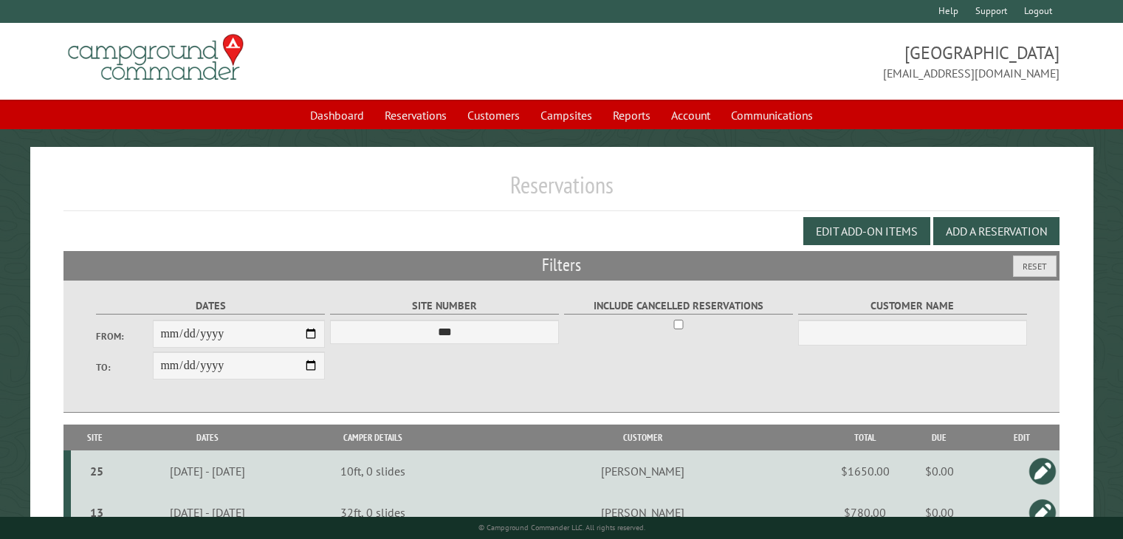 This screenshot has height=539, width=1123. Describe the element at coordinates (631, 115) in the screenshot. I see `a: Reports` at that location.